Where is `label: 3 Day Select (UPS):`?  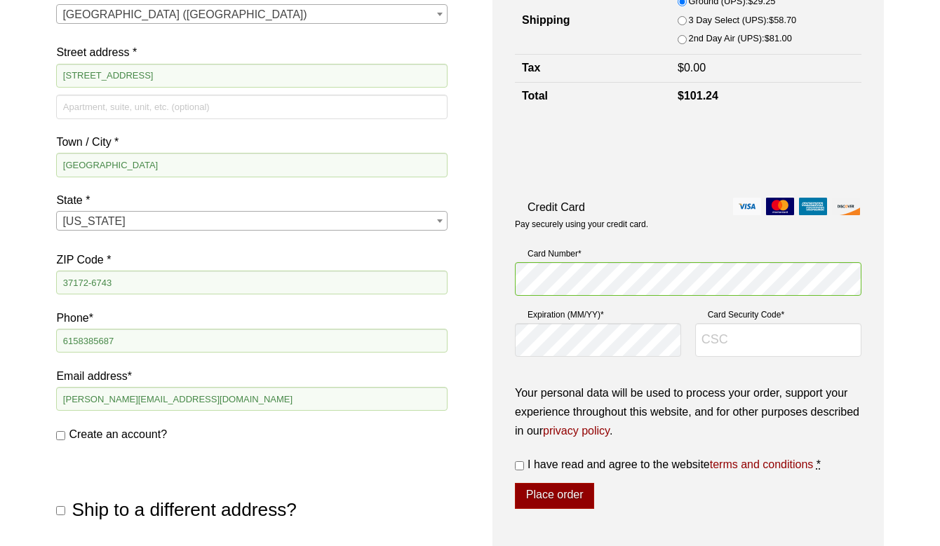 label: 3 Day Select (UPS): is located at coordinates (743, 20).